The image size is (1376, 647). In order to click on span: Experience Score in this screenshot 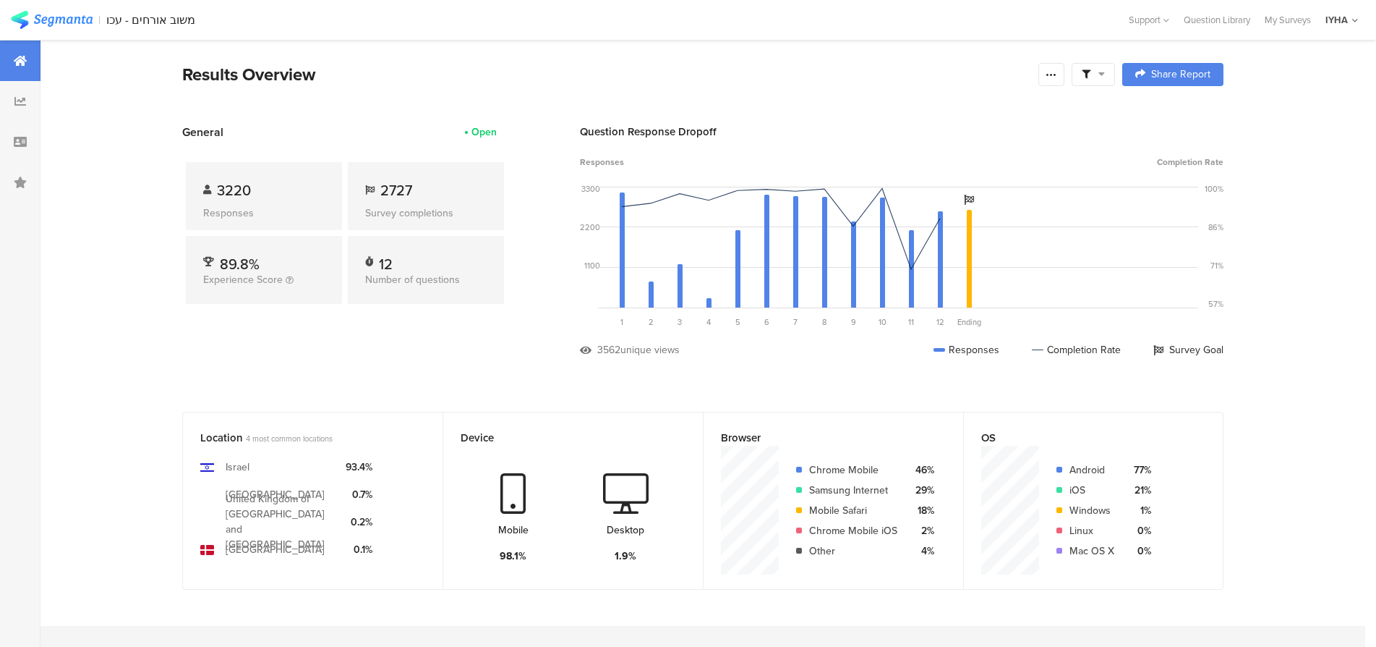, I will do `click(243, 279)`.